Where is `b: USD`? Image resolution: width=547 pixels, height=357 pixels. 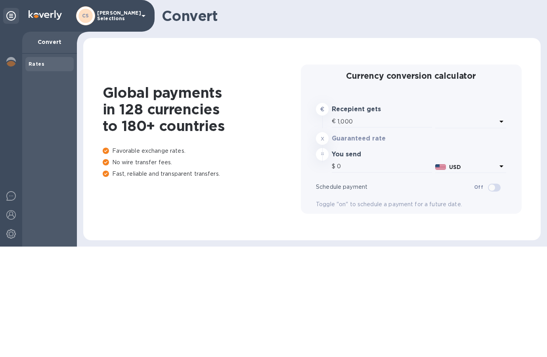
b: USD is located at coordinates (455, 167).